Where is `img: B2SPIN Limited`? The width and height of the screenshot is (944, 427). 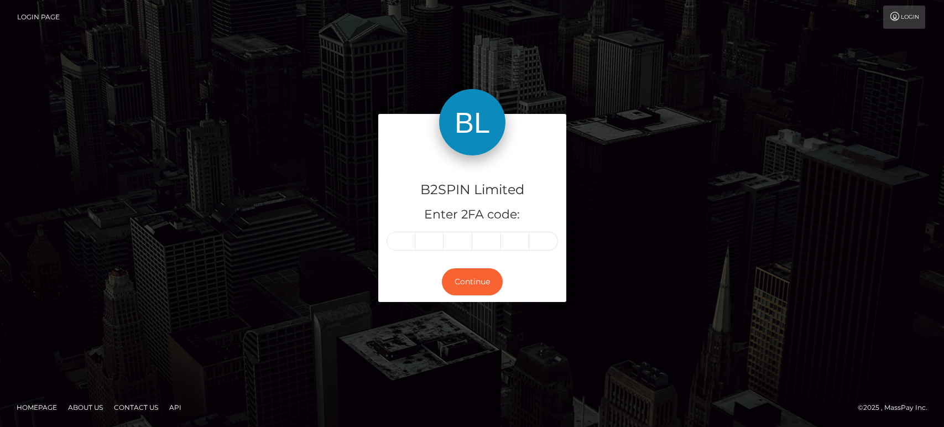 img: B2SPIN Limited is located at coordinates (472, 122).